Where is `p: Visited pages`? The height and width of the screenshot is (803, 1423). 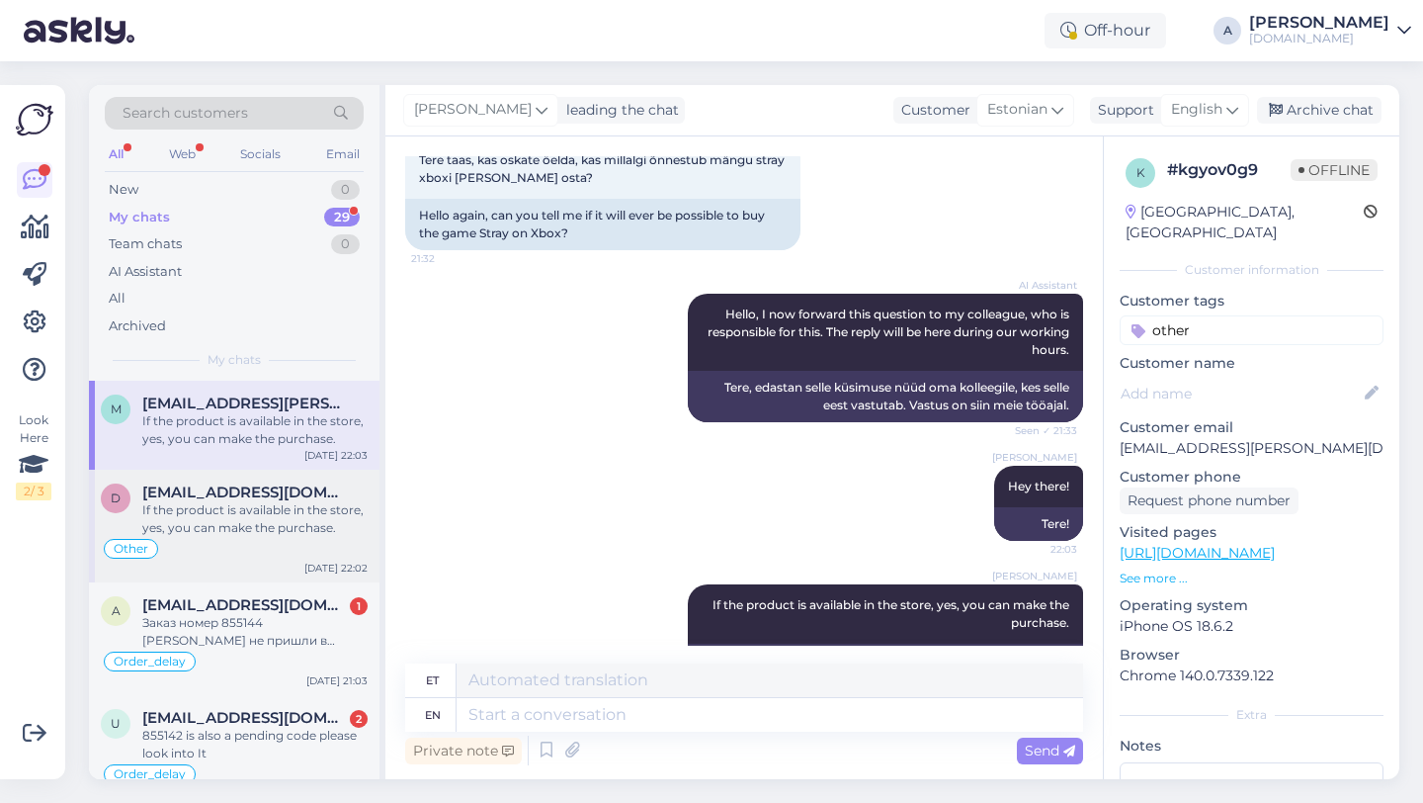
p: Visited pages is located at coordinates (1251, 532).